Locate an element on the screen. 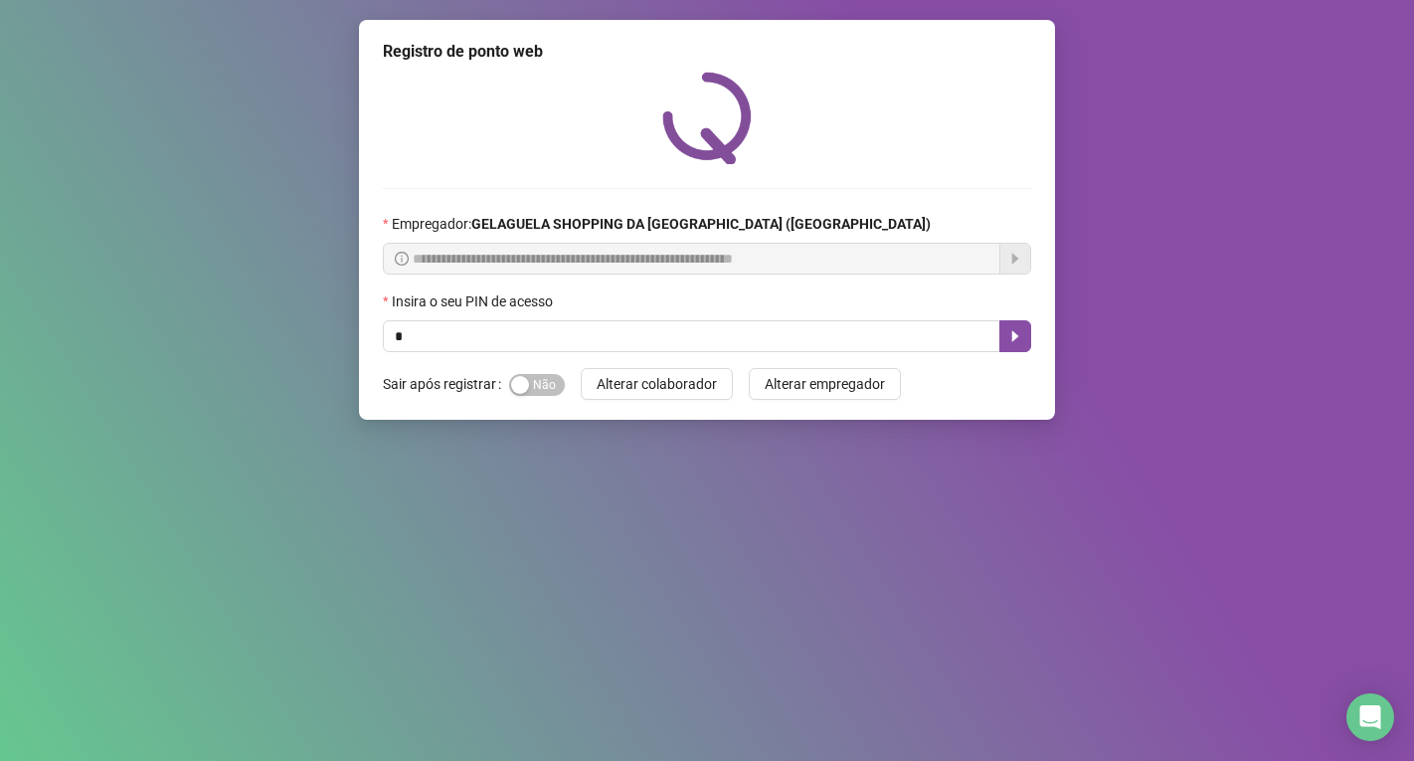 Image resolution: width=1414 pixels, height=761 pixels. button: Alterar empregador is located at coordinates (824, 384).